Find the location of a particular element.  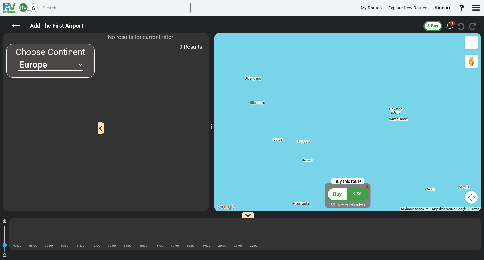

span: G is located at coordinates (33, 8).